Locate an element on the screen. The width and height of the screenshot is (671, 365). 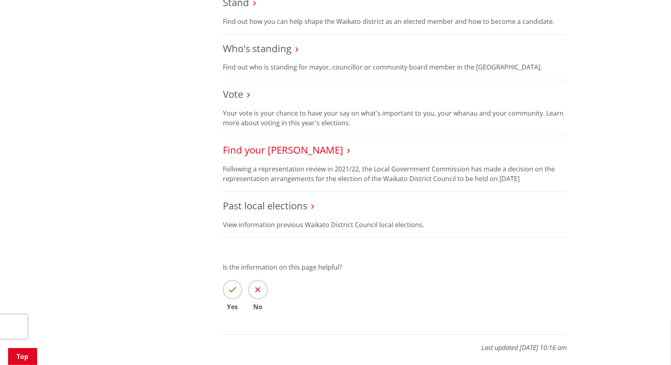
a: Who's standing is located at coordinates (257, 48).